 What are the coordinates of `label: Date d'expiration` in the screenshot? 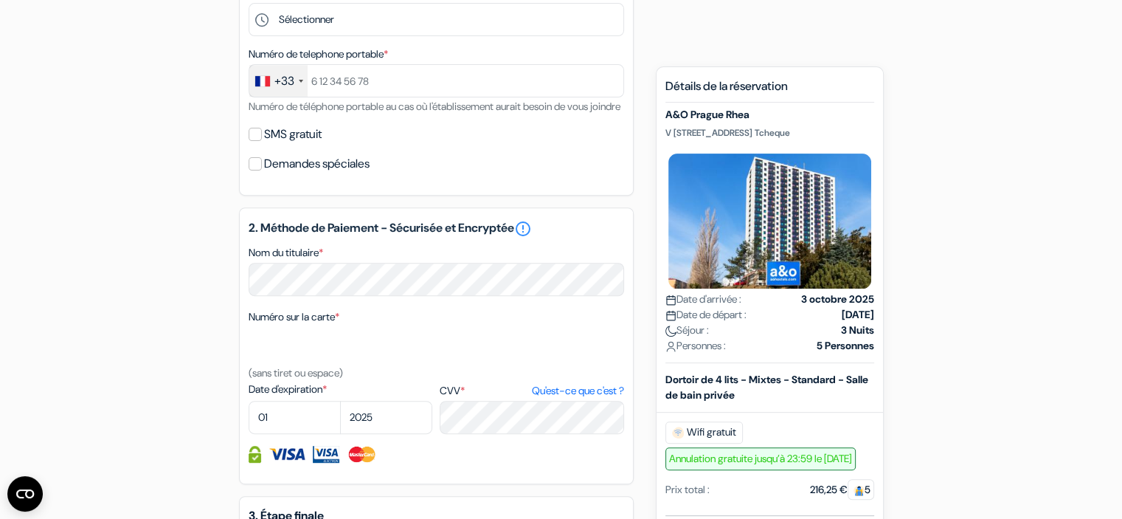 It's located at (340, 389).